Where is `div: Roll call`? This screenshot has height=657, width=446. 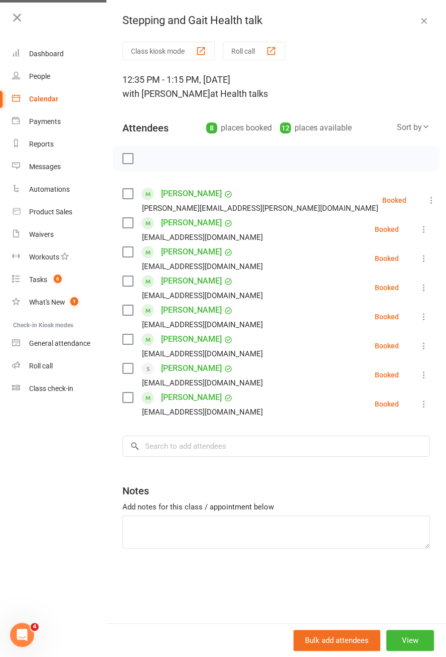
div: Roll call is located at coordinates (41, 366).